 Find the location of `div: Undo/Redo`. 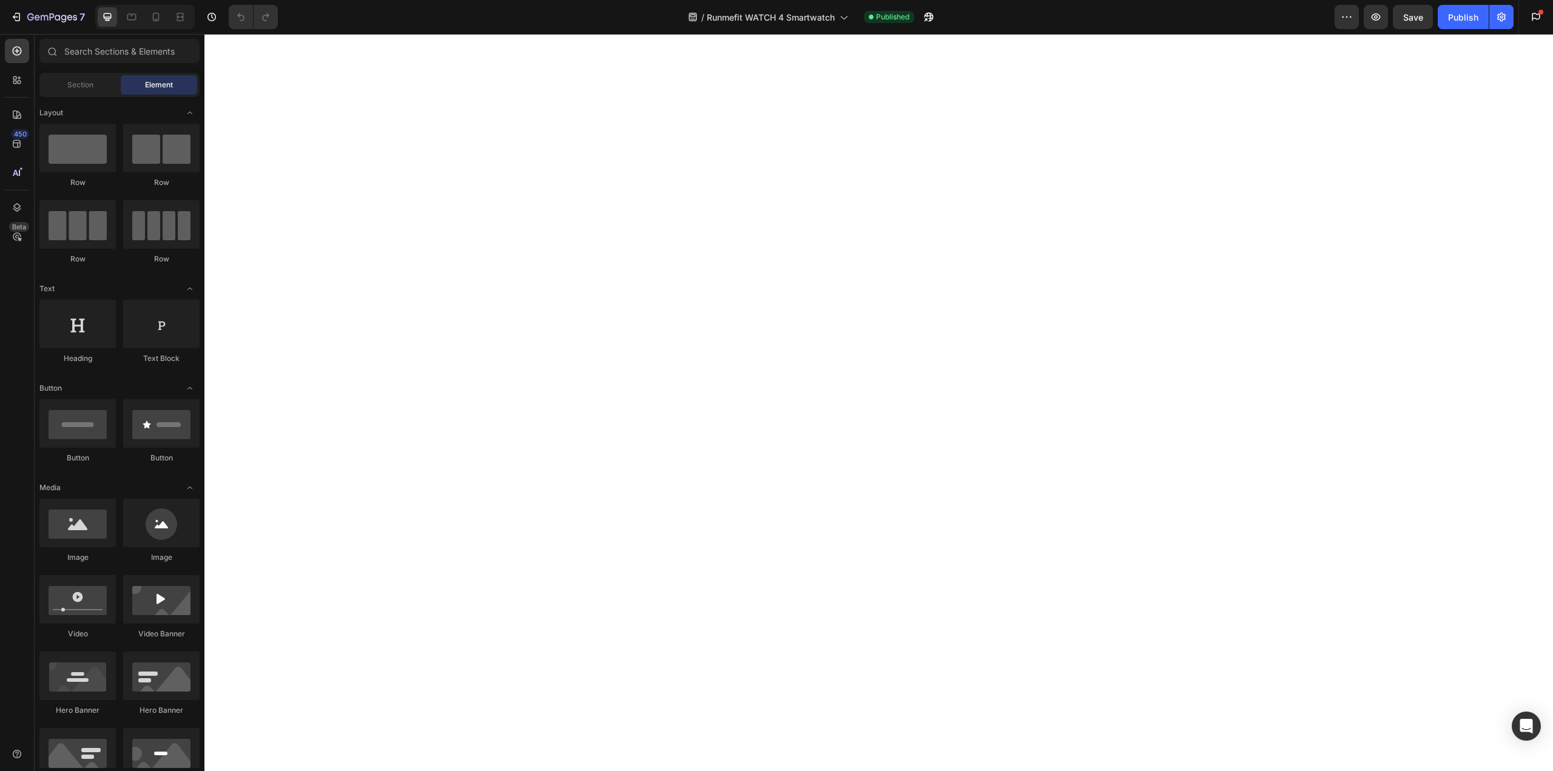

div: Undo/Redo is located at coordinates (253, 17).